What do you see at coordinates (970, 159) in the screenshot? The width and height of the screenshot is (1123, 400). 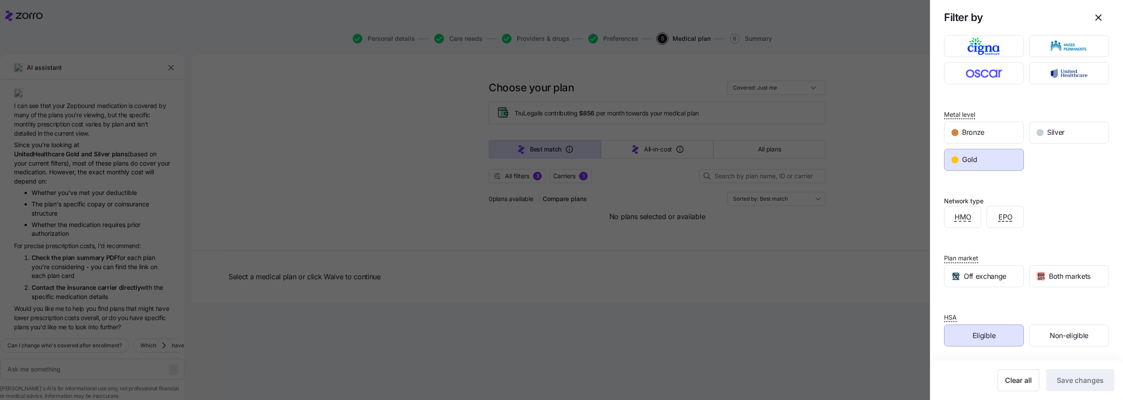 I see `span: Gold` at bounding box center [970, 159].